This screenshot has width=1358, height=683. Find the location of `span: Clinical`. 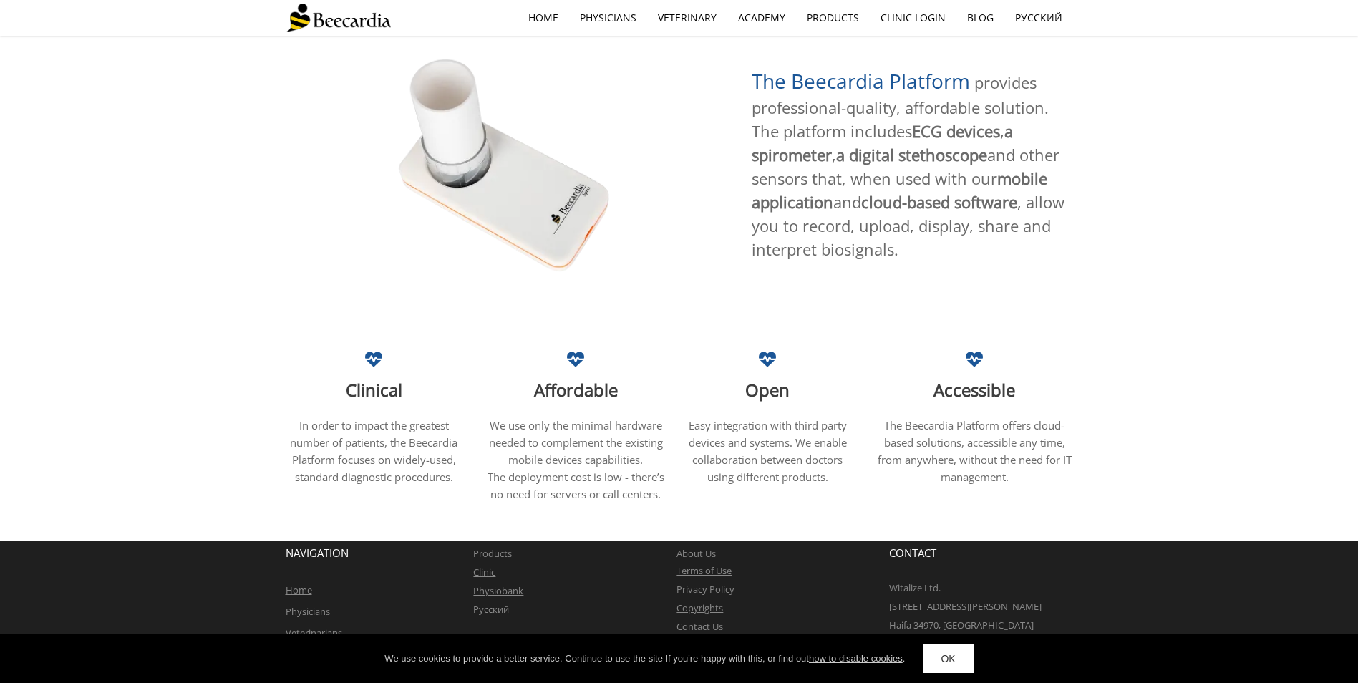

span: Clinical is located at coordinates (374, 389).